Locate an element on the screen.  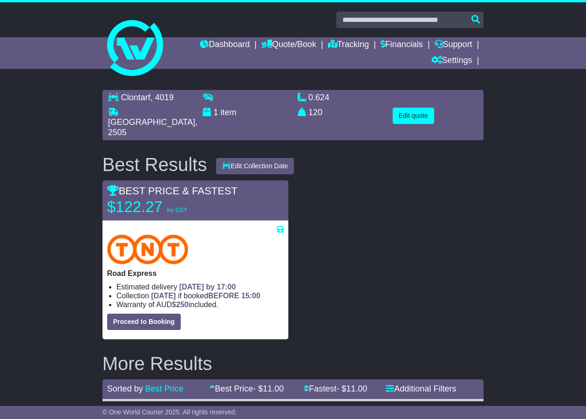
h2: More Results is located at coordinates (293, 363).